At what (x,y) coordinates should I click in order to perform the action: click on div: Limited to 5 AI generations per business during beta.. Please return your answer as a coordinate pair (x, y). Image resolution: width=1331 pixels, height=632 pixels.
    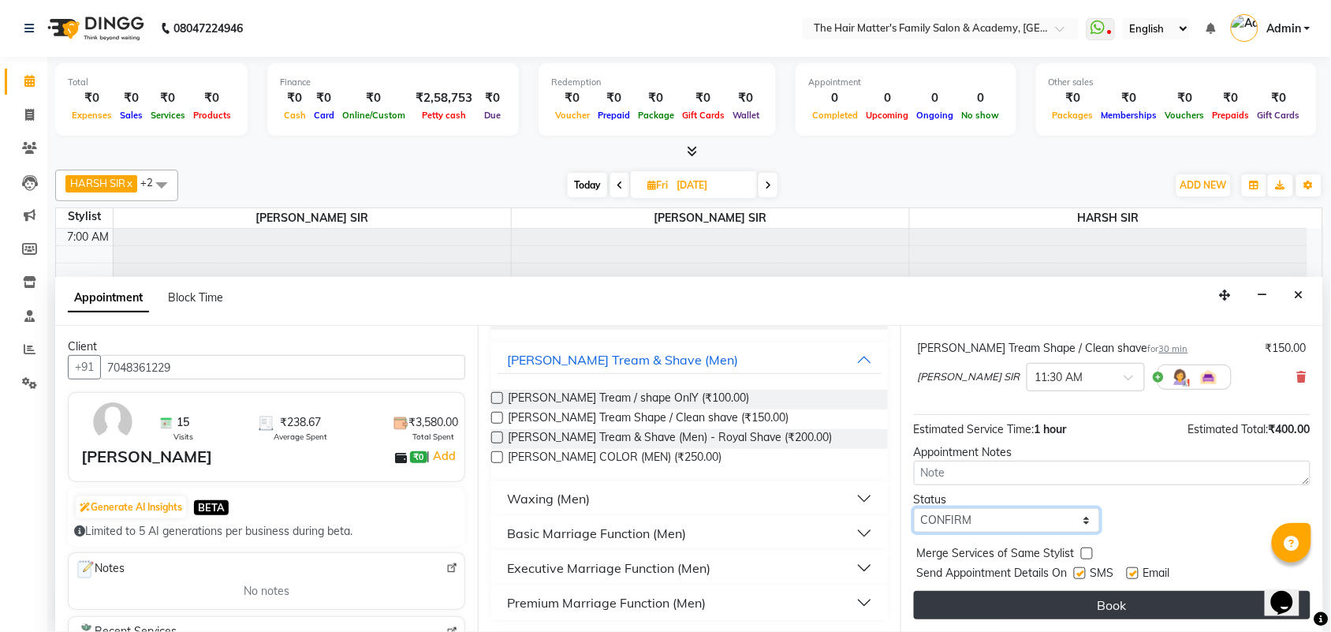
    Looking at the image, I should click on (267, 531).